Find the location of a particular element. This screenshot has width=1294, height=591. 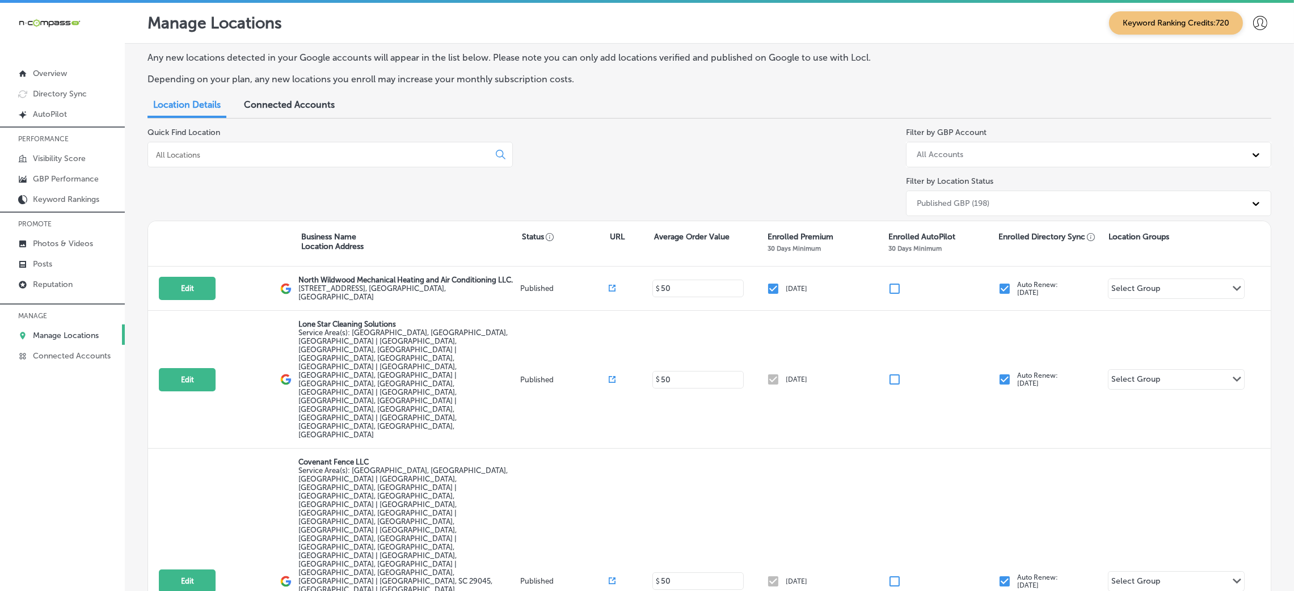

p: Lone Star Cleaning Solutions is located at coordinates (408, 324).